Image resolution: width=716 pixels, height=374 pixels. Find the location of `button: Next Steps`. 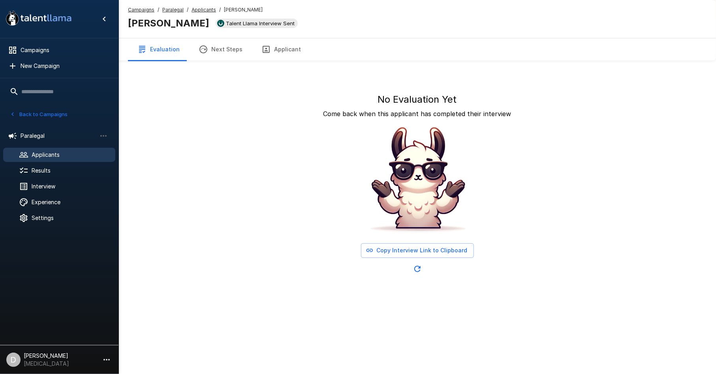

button: Next Steps is located at coordinates (220, 49).